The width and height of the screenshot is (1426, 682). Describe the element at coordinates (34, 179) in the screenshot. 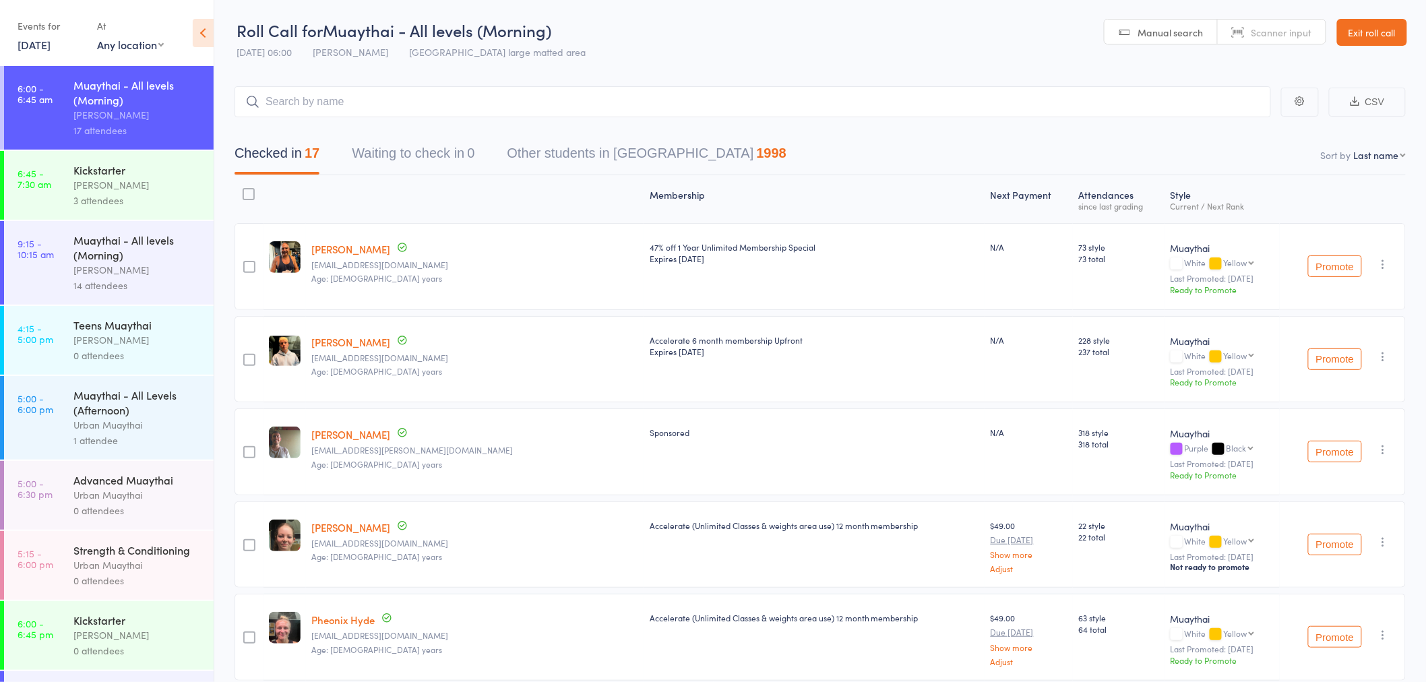

I see `time: 6:45 - 7:30 am` at that location.